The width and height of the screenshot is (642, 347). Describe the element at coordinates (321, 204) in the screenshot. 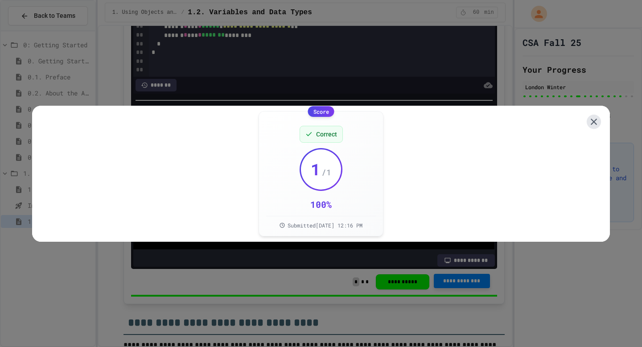

I see `div: 100 %` at that location.